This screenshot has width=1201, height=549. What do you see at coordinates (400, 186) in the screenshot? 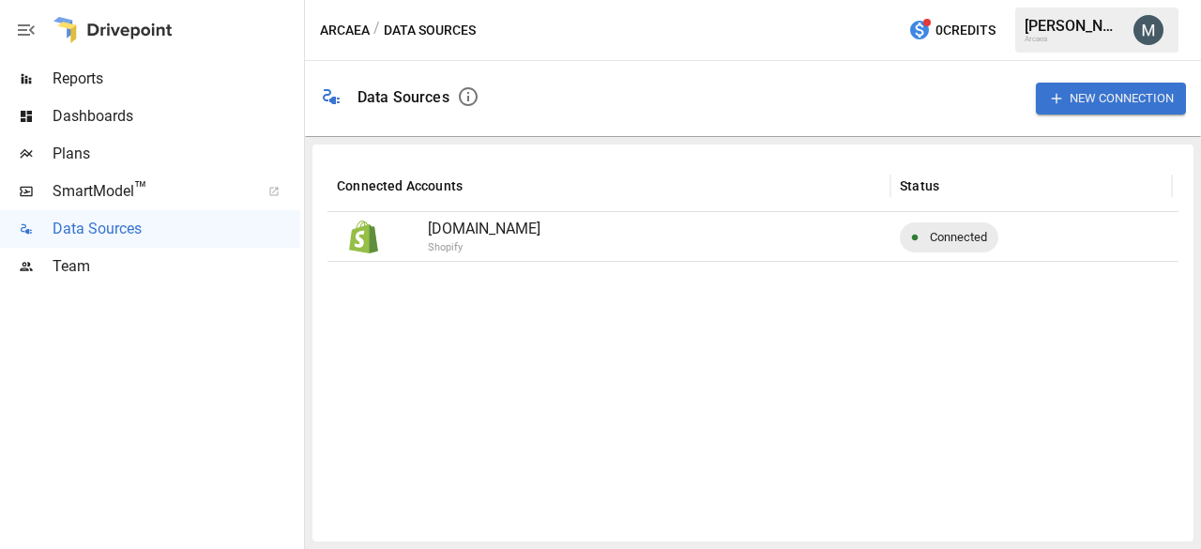
I see `div: Connected Accounts` at bounding box center [400, 186].